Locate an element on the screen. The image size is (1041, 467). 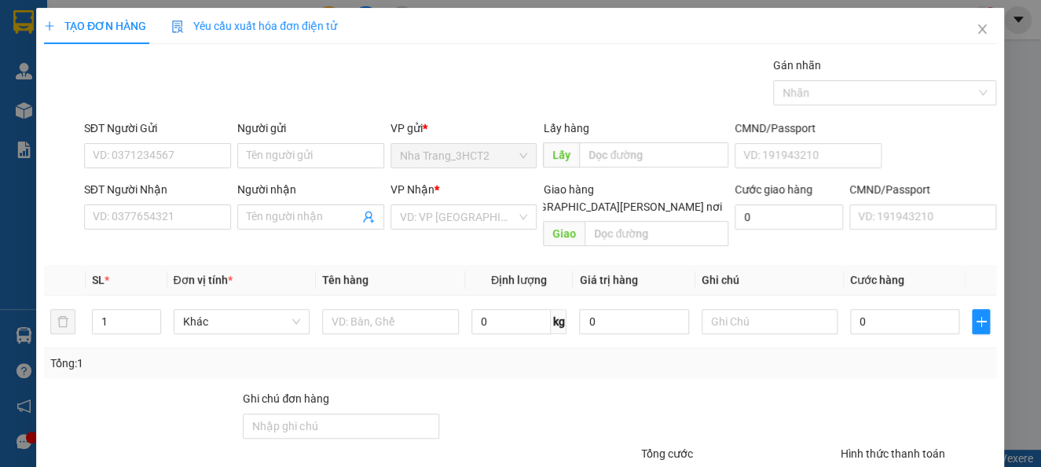
span: Tên hàng is located at coordinates (345, 280).